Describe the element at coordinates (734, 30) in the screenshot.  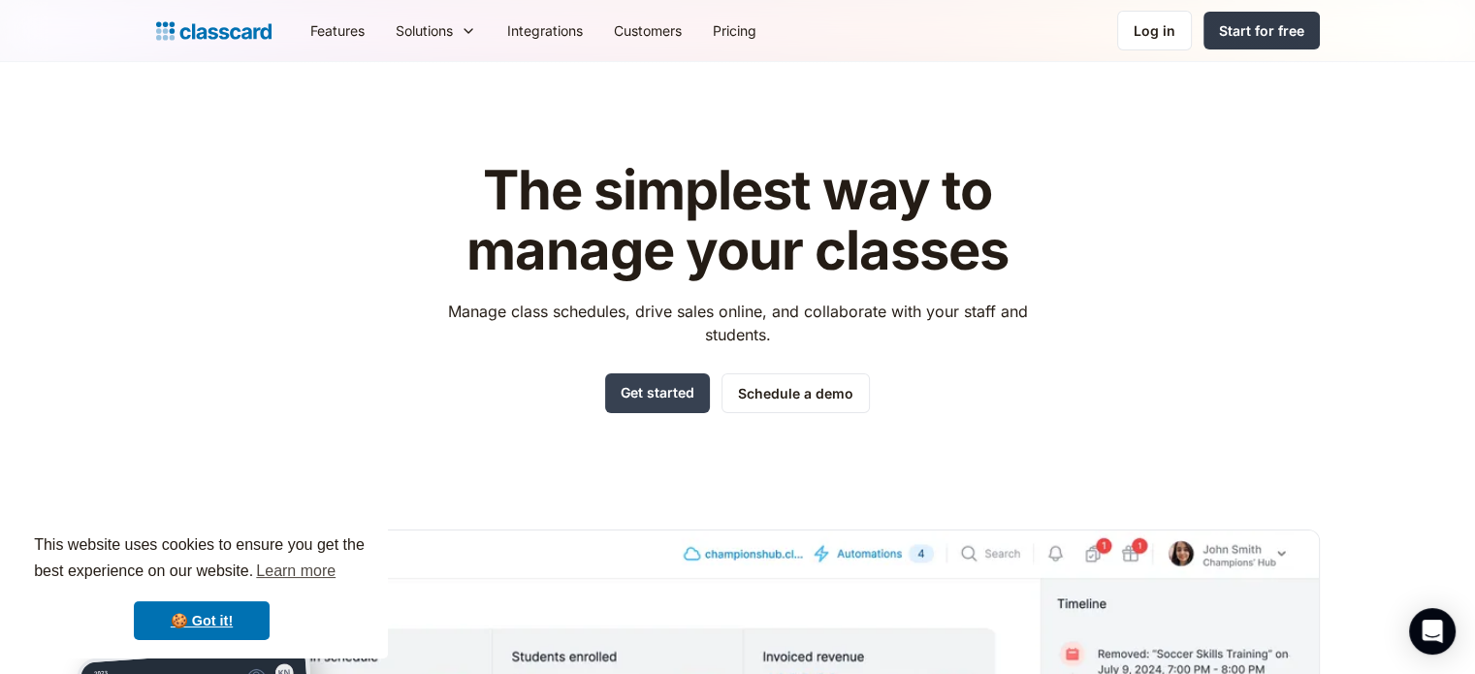
I see `a: Pricing` at that location.